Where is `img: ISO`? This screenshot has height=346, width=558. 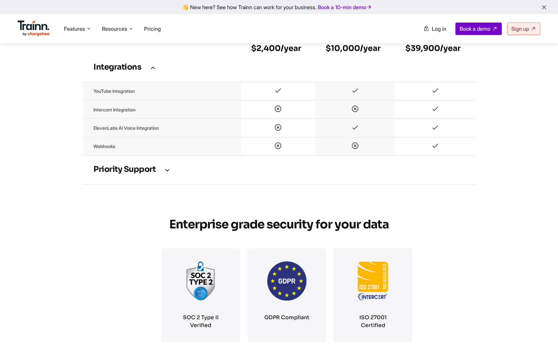
img: ISO is located at coordinates (373, 281).